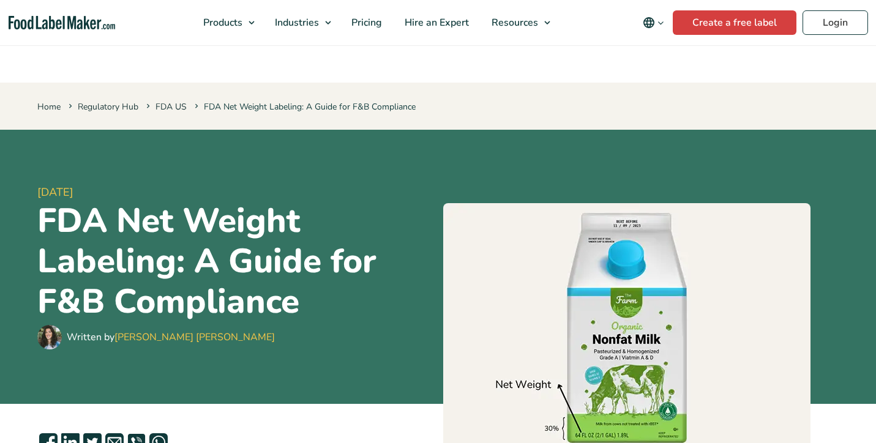 This screenshot has width=876, height=443. What do you see at coordinates (735, 23) in the screenshot?
I see `a: Create a free label` at bounding box center [735, 23].